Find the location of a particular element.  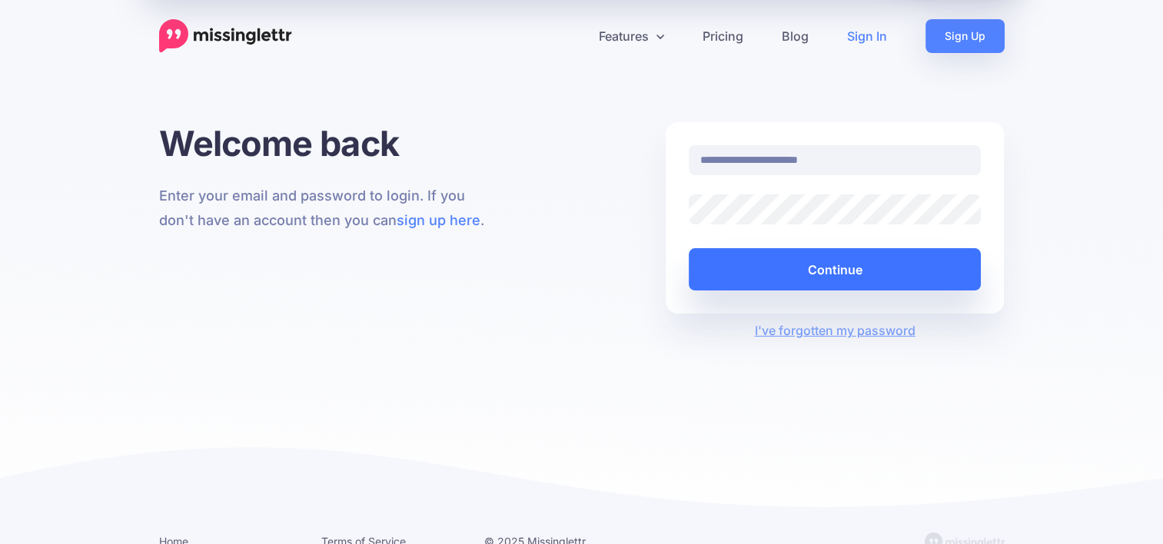

button: Continue is located at coordinates (835, 269).